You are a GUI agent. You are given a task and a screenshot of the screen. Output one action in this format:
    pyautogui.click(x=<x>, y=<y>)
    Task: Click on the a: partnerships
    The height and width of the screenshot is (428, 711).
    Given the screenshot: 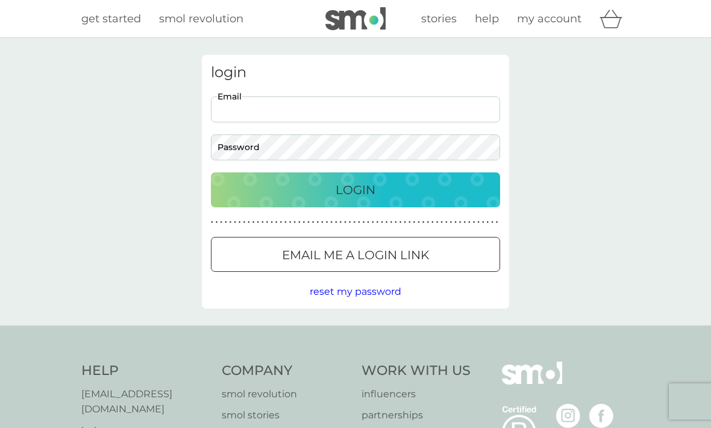 What is the action you would take?
    pyautogui.click(x=416, y=415)
    